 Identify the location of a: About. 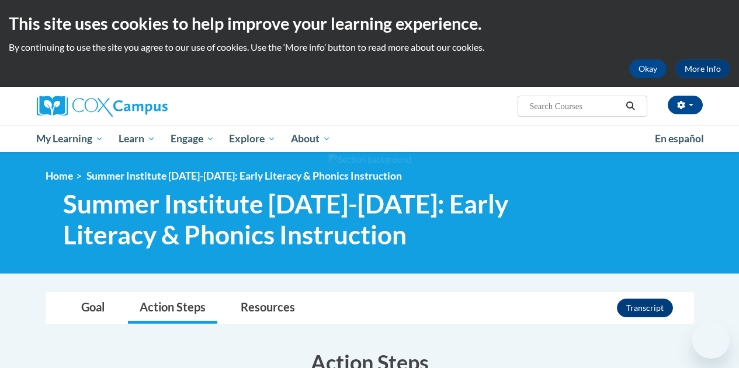
(311, 139).